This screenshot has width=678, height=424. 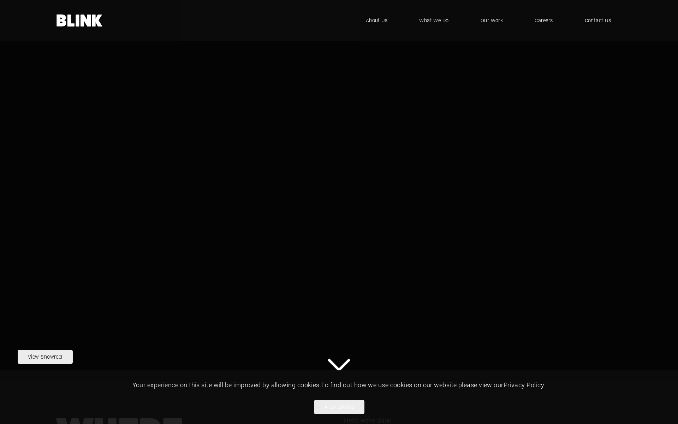 What do you see at coordinates (598, 20) in the screenshot?
I see `a: Contact Us` at bounding box center [598, 20].